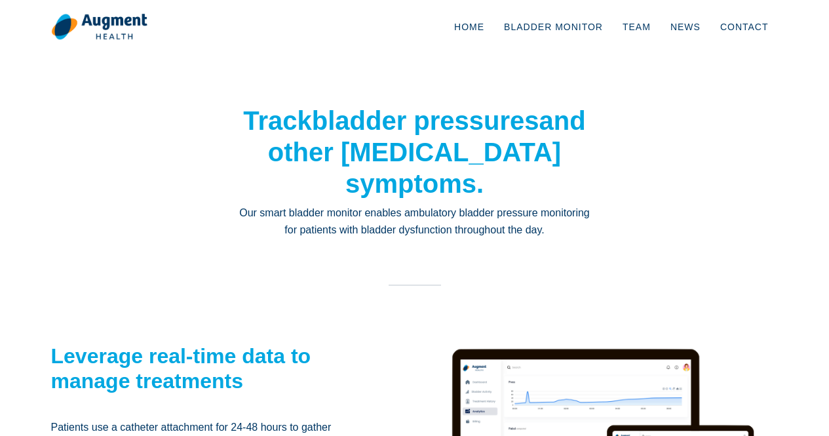 The image size is (829, 436). Describe the element at coordinates (99, 27) in the screenshot. I see `img: logo` at that location.